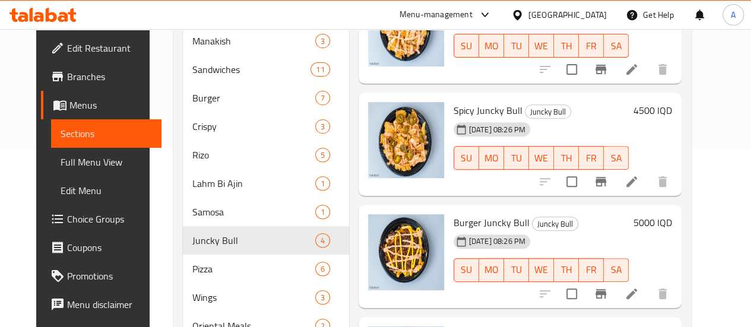 The image size is (751, 327). I want to click on div: Pizza, so click(254, 269).